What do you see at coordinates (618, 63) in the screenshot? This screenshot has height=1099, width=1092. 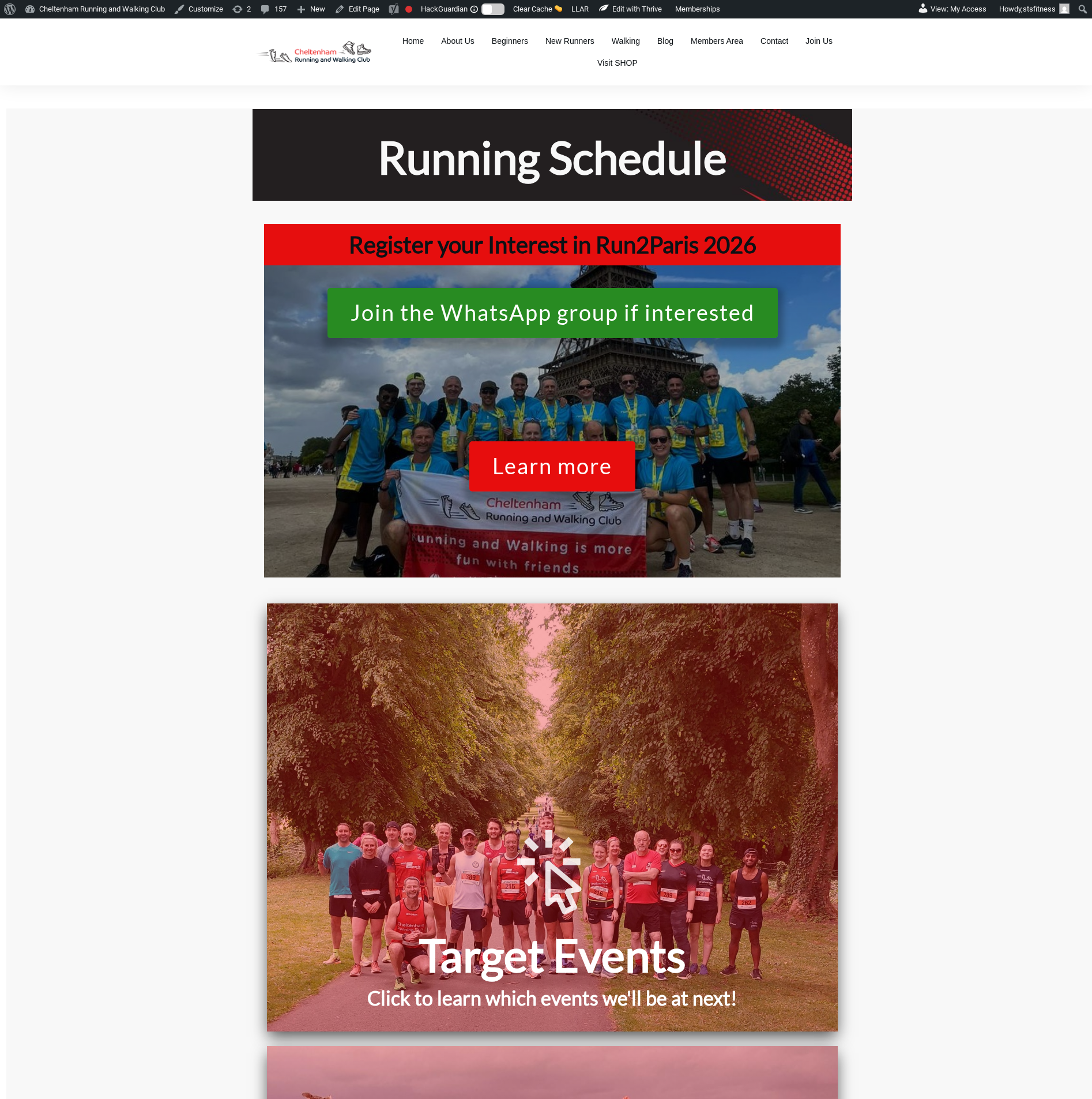 I see `a: Visit SHOP` at bounding box center [618, 63].